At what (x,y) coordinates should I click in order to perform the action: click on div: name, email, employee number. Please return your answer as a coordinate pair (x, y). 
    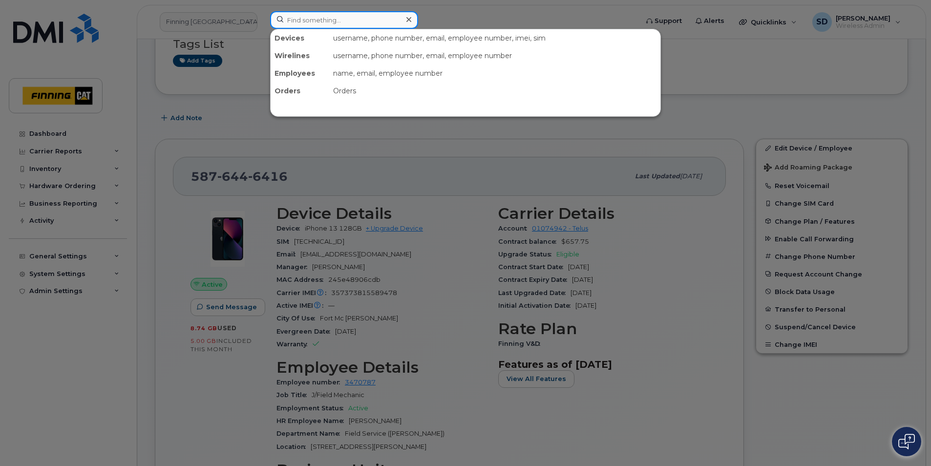
    Looking at the image, I should click on (495, 73).